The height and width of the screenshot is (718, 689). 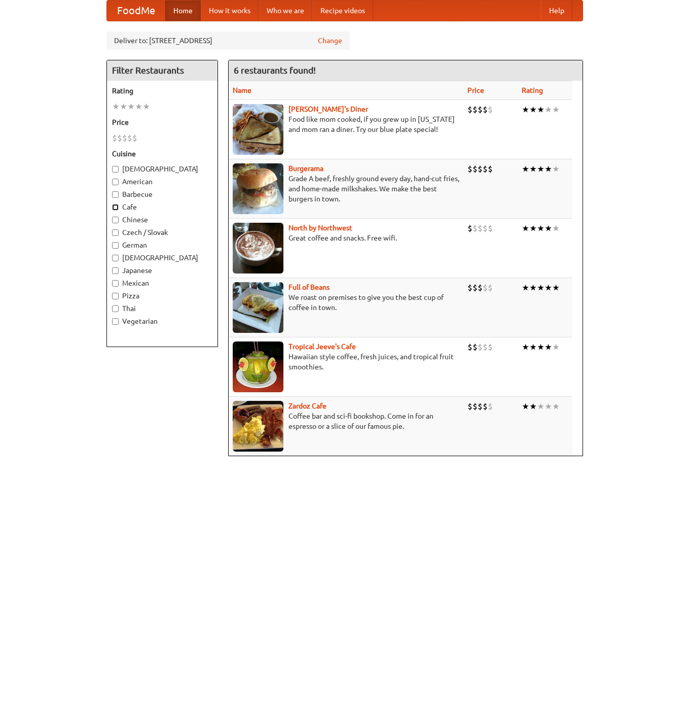 What do you see at coordinates (346, 189) in the screenshot?
I see `p: Grade A beef, freshly ground every day, hand-cut fries, and home-made milkshakes. We make the bes...` at bounding box center [346, 189].